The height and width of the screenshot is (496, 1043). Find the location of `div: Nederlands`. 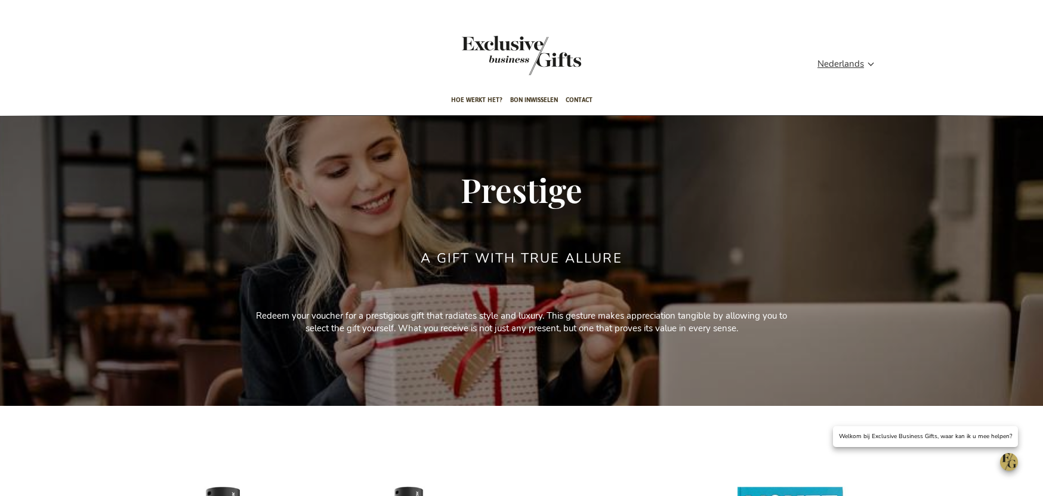

div: Nederlands is located at coordinates (850, 64).